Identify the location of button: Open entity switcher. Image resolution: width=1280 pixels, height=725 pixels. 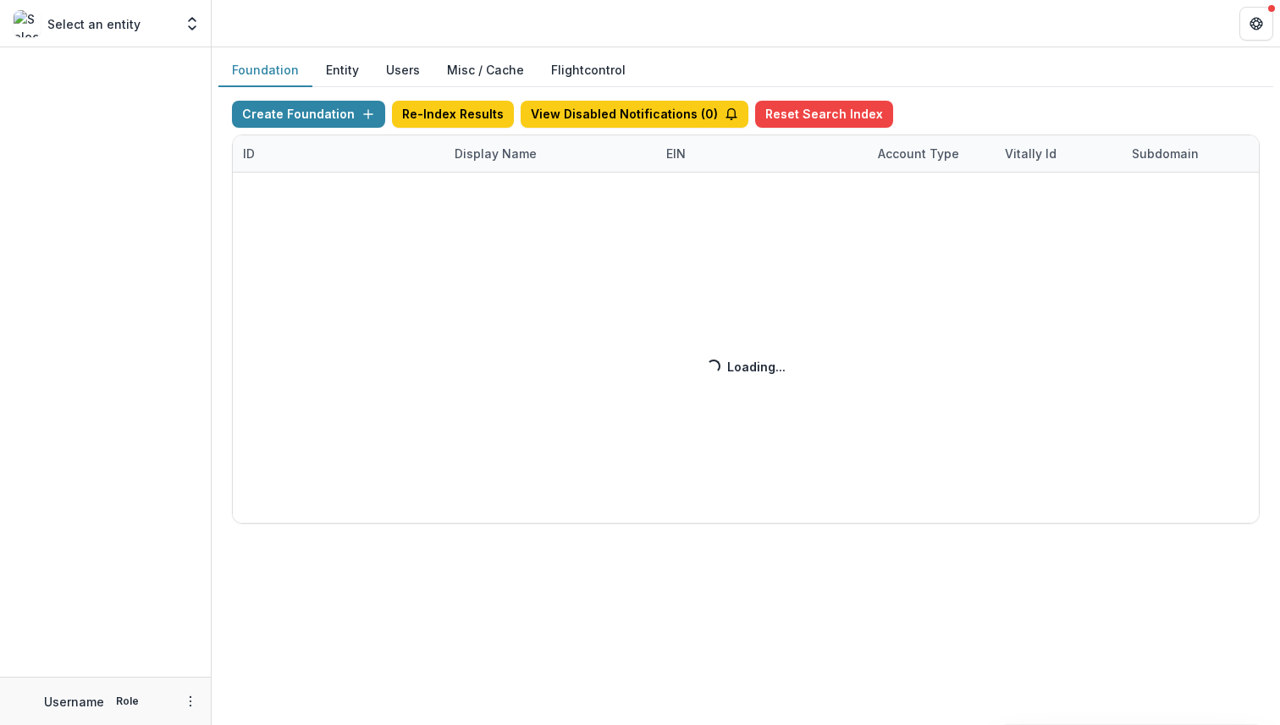
(192, 24).